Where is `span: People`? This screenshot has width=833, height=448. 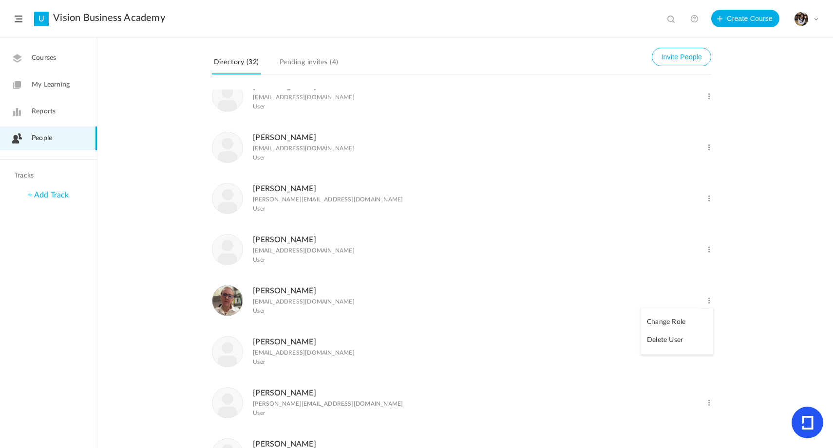
span: People is located at coordinates (42, 138).